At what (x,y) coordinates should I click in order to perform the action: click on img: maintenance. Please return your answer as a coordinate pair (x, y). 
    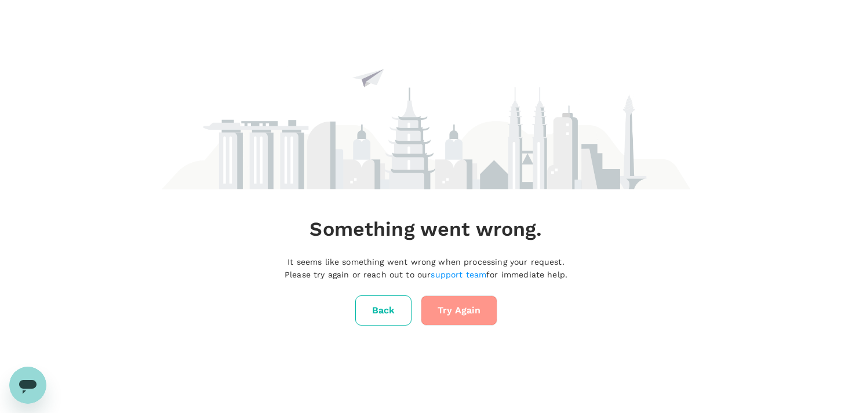
    Looking at the image, I should click on (426, 103).